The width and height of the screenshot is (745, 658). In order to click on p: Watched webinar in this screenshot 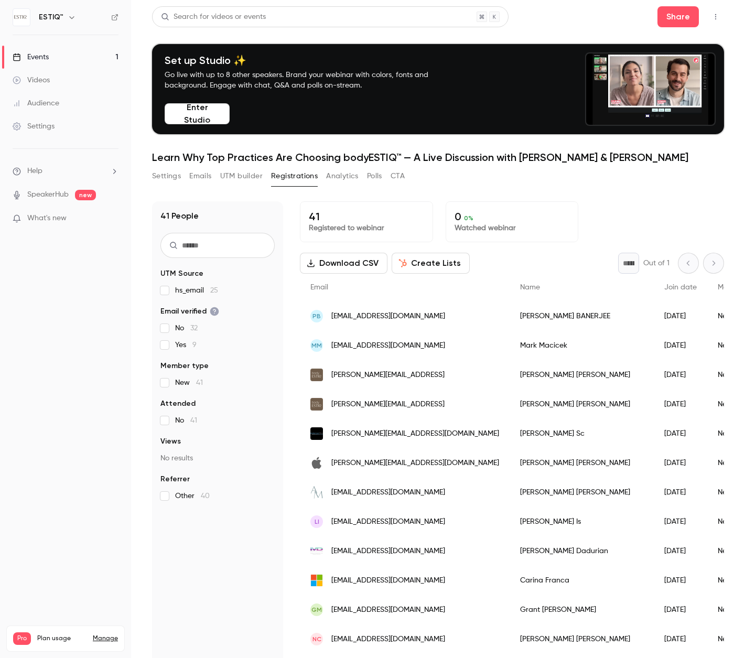, I will do `click(512, 228)`.